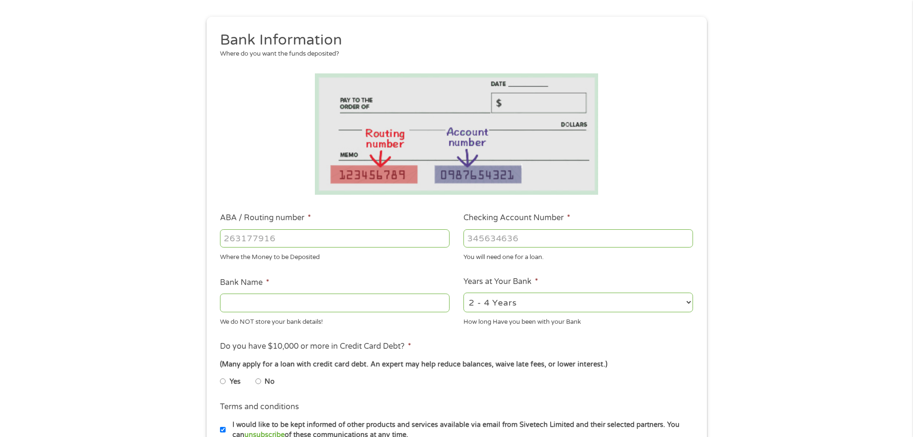 The height and width of the screenshot is (437, 913). What do you see at coordinates (334, 255) in the screenshot?
I see `div: Where the Money to be Deposited` at bounding box center [334, 255].